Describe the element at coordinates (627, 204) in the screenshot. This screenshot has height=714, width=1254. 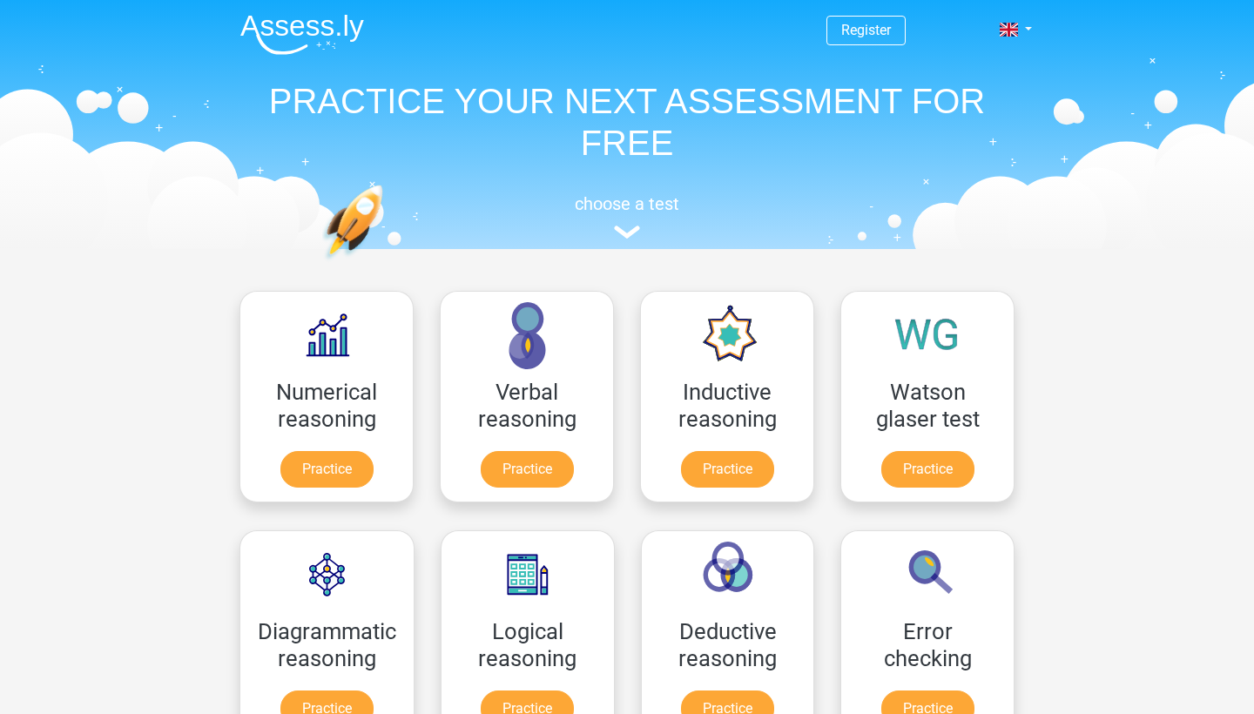
I see `h5: choose a test` at that location.